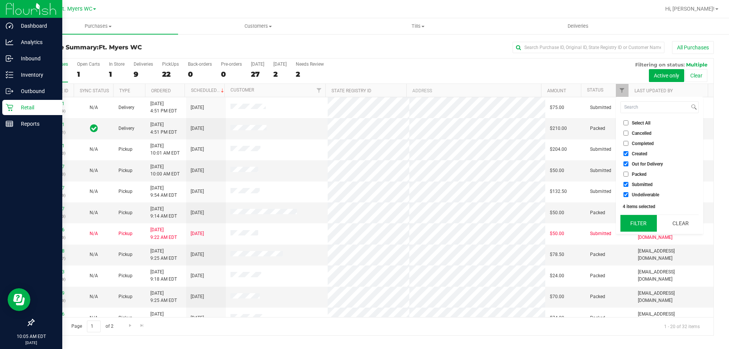  I want to click on a: 11845811, so click(54, 104).